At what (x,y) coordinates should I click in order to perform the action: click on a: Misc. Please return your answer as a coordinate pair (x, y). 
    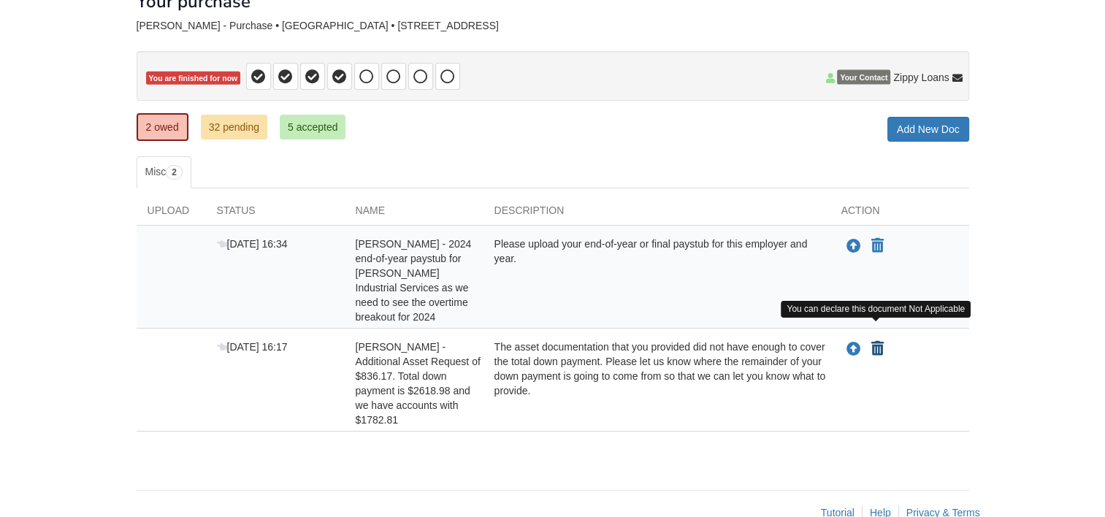
    Looking at the image, I should click on (164, 172).